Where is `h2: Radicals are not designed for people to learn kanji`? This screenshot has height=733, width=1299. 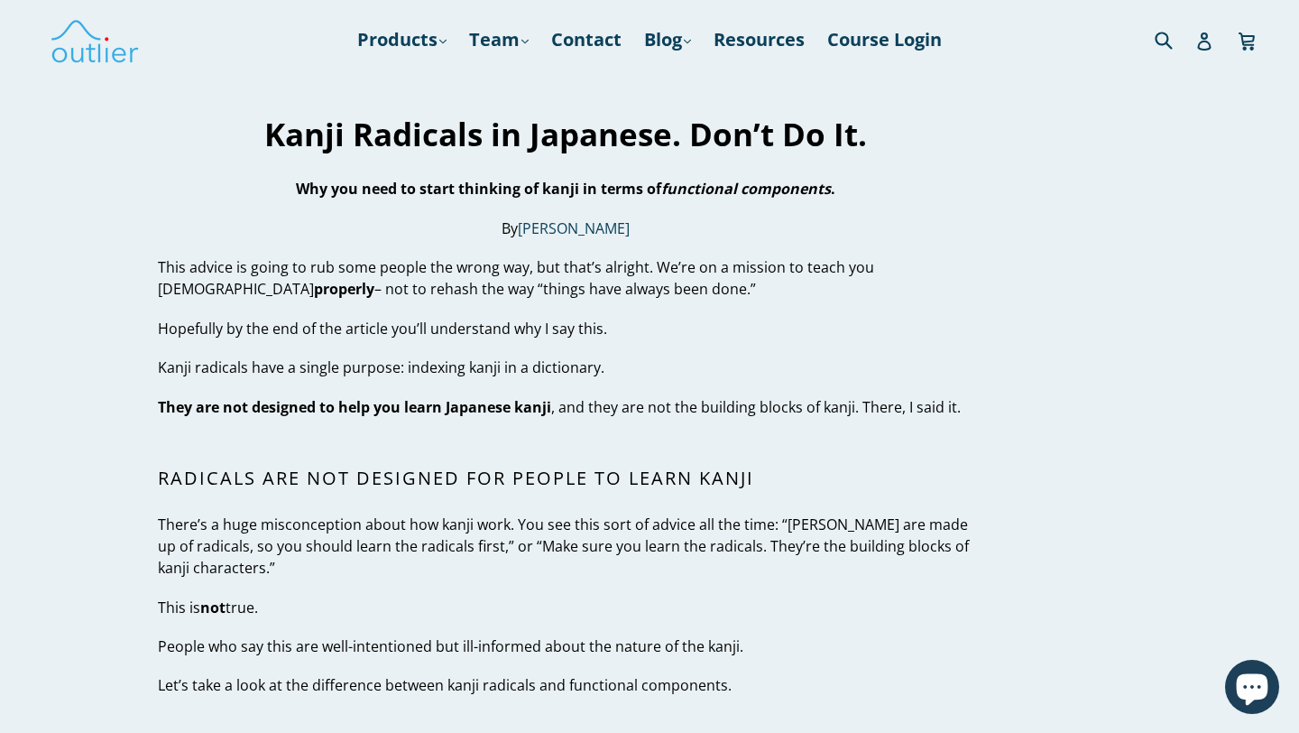 h2: Radicals are not designed for people to learn kanji is located at coordinates (565, 478).